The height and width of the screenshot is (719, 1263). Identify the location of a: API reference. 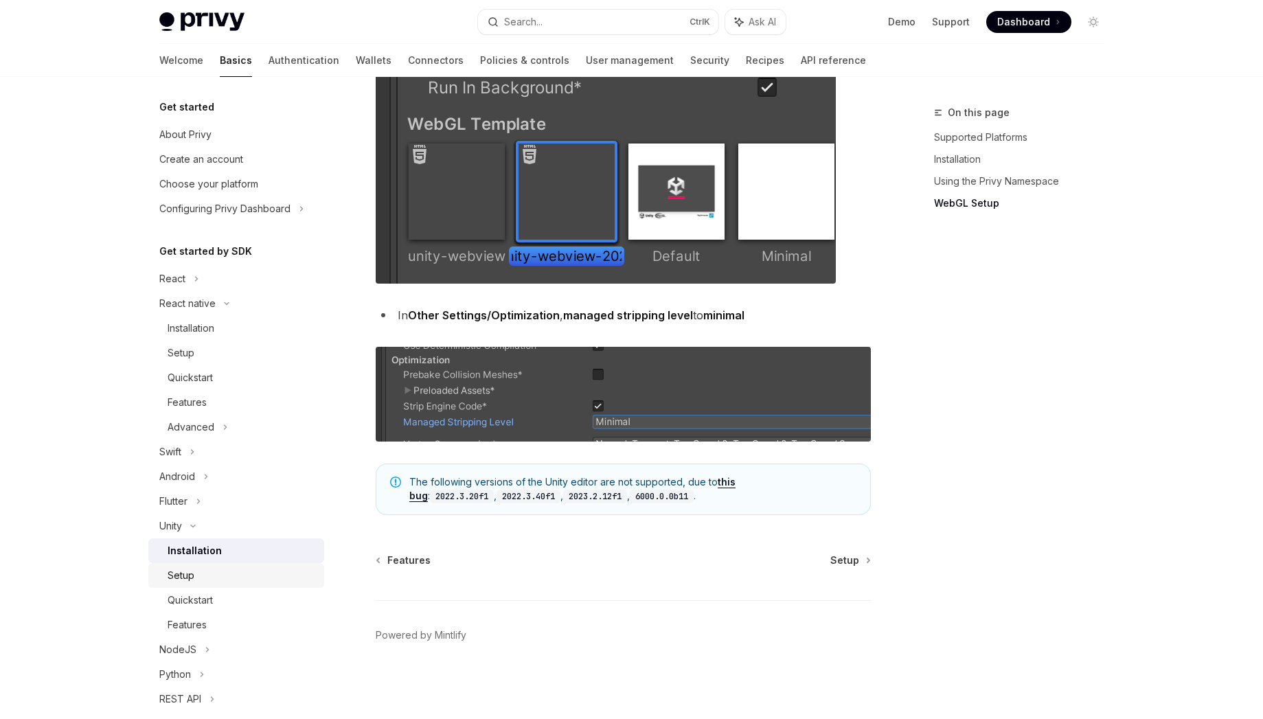
(833, 60).